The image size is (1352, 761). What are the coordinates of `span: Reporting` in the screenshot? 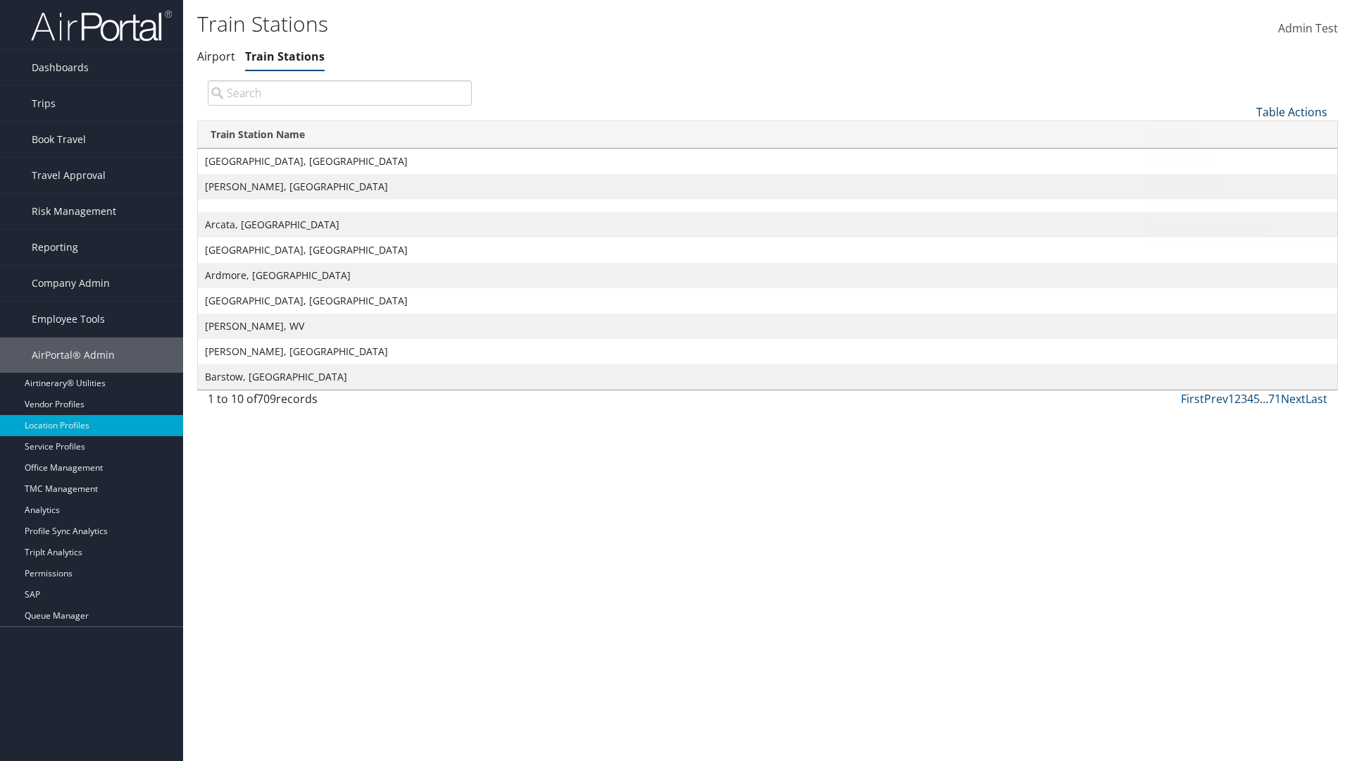 It's located at (55, 247).